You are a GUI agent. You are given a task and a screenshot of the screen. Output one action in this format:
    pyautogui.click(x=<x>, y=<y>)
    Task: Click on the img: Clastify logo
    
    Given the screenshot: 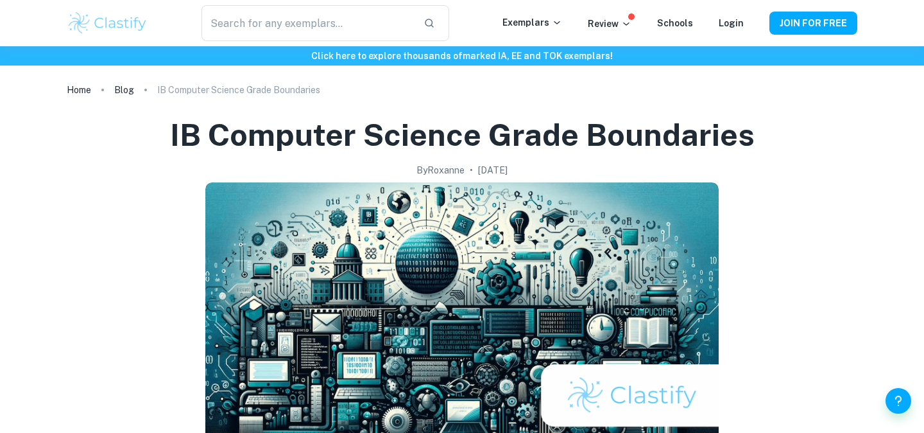 What is the action you would take?
    pyautogui.click(x=107, y=23)
    